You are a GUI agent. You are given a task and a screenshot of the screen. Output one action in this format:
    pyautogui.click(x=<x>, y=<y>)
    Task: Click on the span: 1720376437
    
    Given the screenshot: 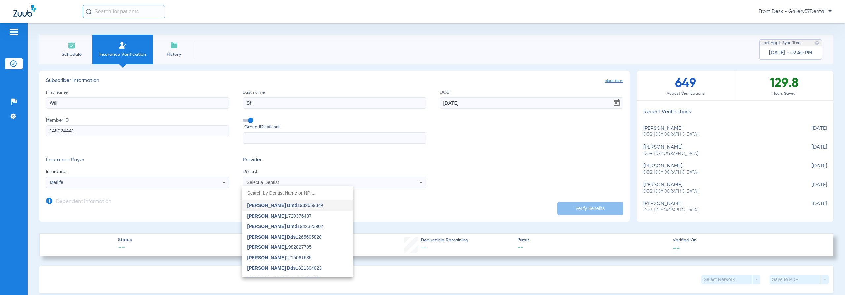 What is the action you would take?
    pyautogui.click(x=279, y=216)
    